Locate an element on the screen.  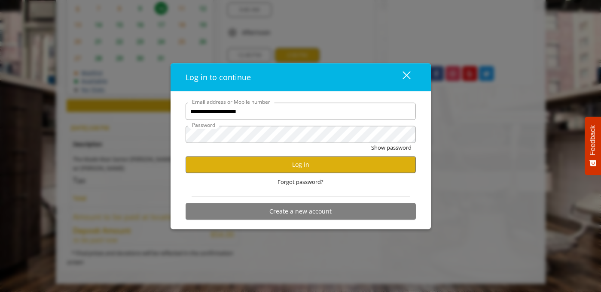
span: Log in to continue is located at coordinates (218, 77).